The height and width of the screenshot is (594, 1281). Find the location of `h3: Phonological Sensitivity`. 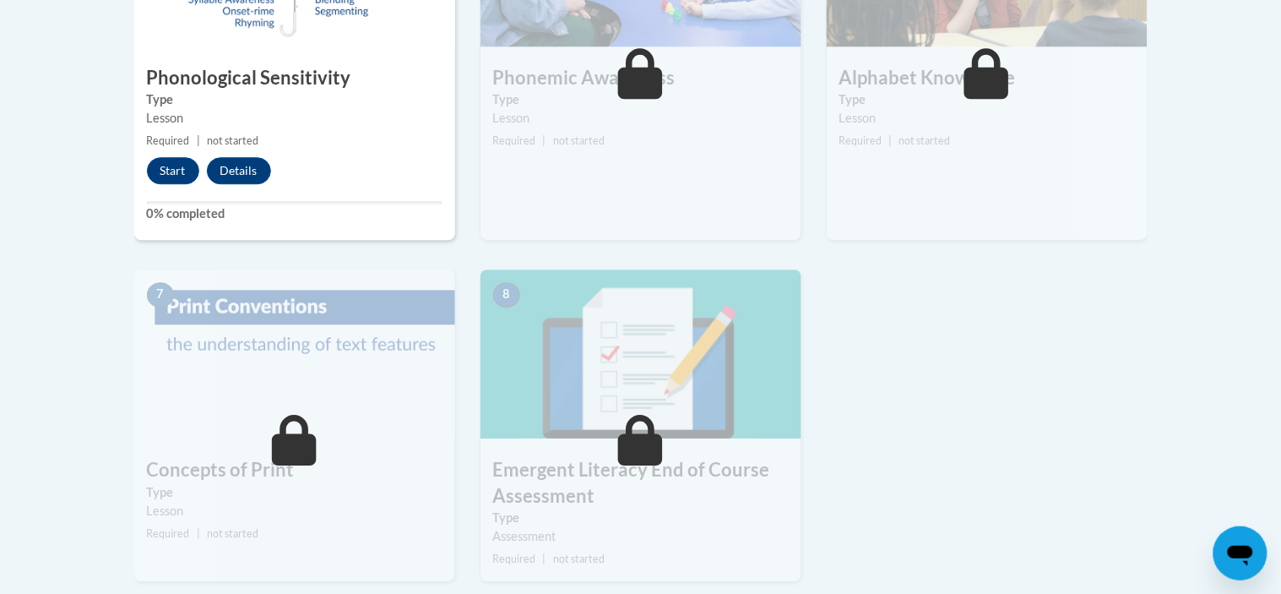

h3: Phonological Sensitivity is located at coordinates (295, 78).